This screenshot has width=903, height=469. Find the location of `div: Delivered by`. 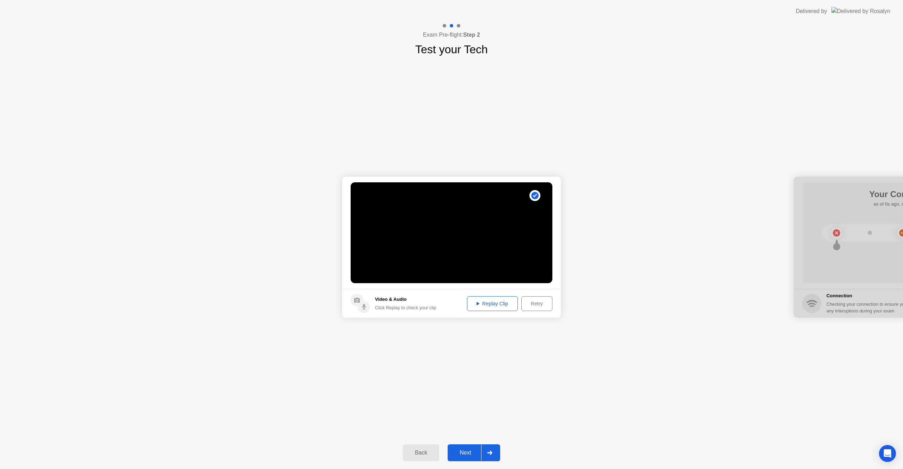

div: Delivered by is located at coordinates (811, 11).